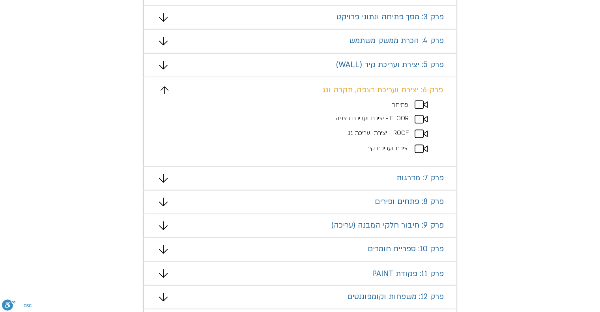 This screenshot has height=312, width=600. Describe the element at coordinates (406, 249) in the screenshot. I see `span: פרק 10: ספריית חומרים` at that location.